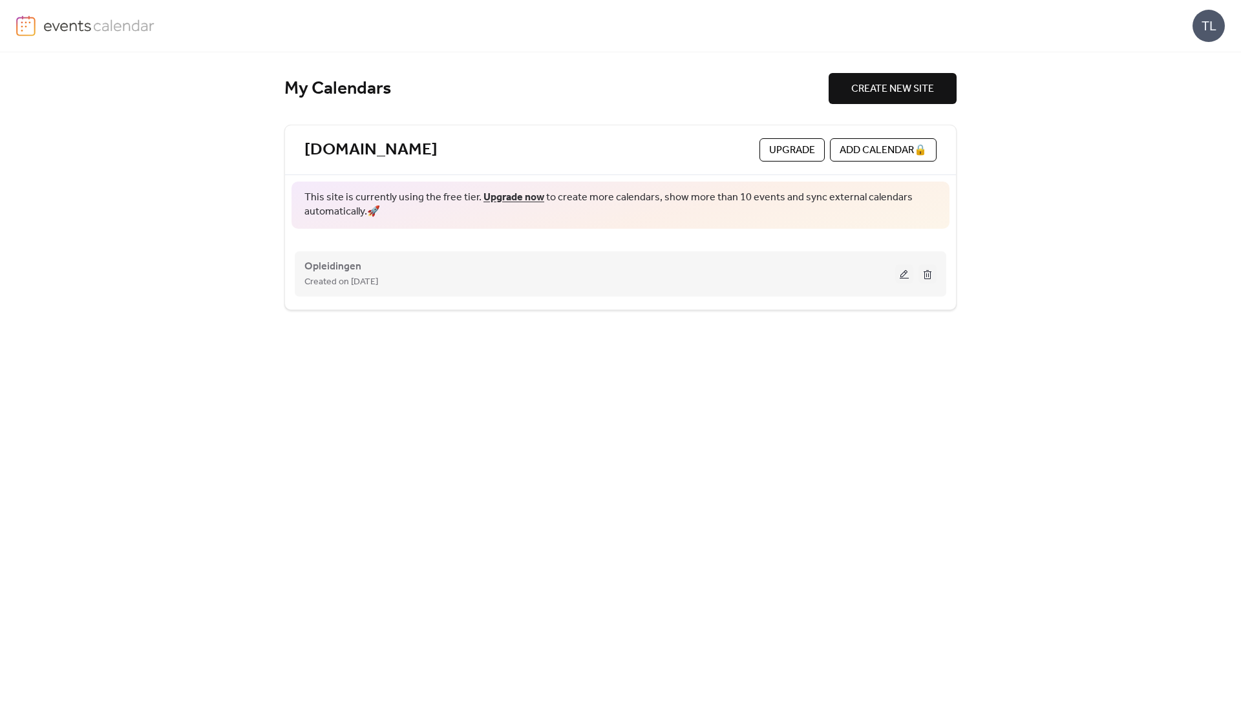 The image size is (1241, 703). Describe the element at coordinates (893, 89) in the screenshot. I see `button: CREATE NEW SITE` at that location.